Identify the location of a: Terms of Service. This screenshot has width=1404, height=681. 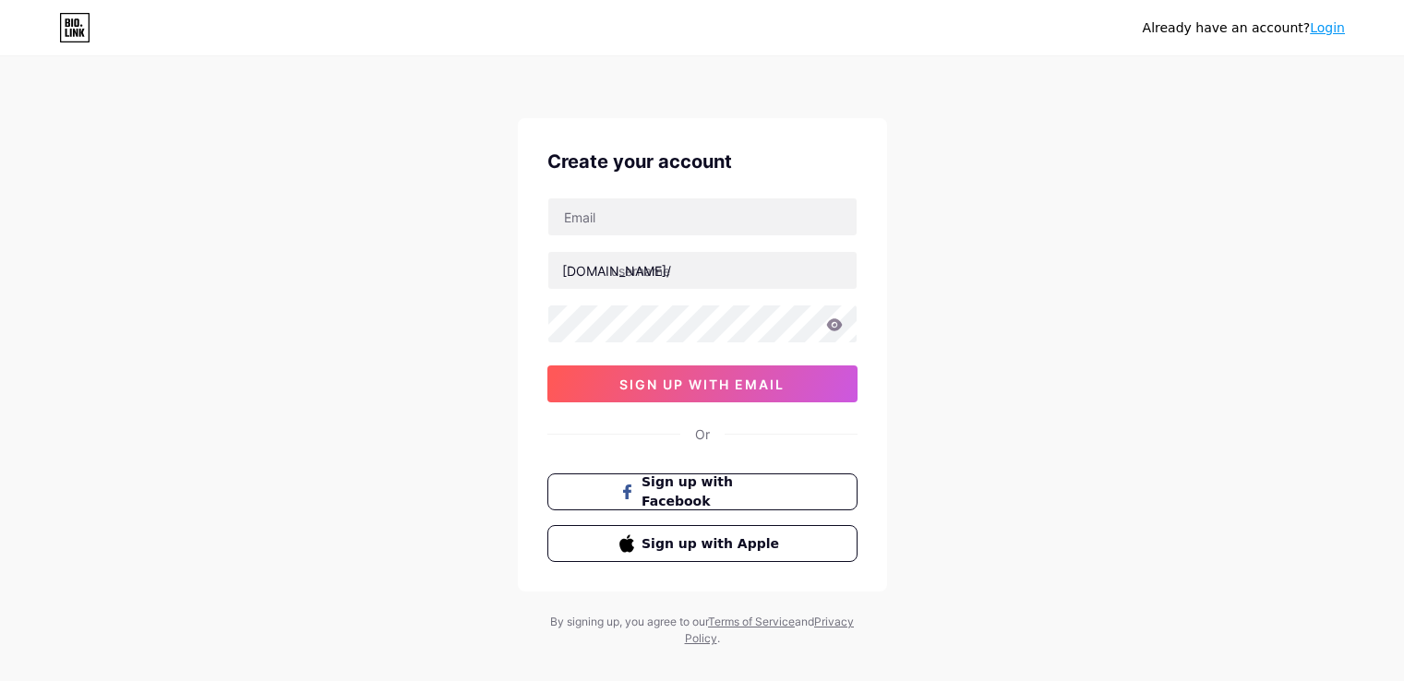
(751, 621).